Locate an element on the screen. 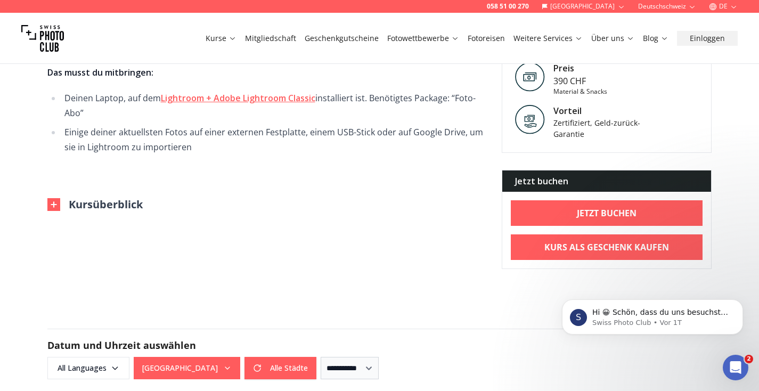  button: Geschenkgutscheine is located at coordinates (342, 38).